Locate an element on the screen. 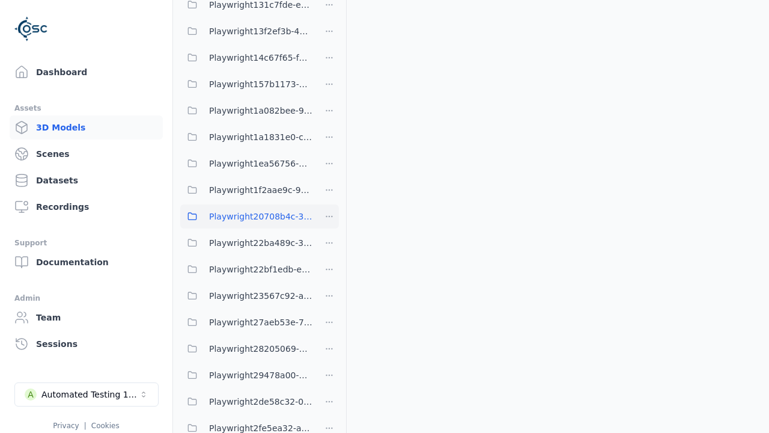  div: Automated Testing 1 - Playwright is located at coordinates (90, 394).